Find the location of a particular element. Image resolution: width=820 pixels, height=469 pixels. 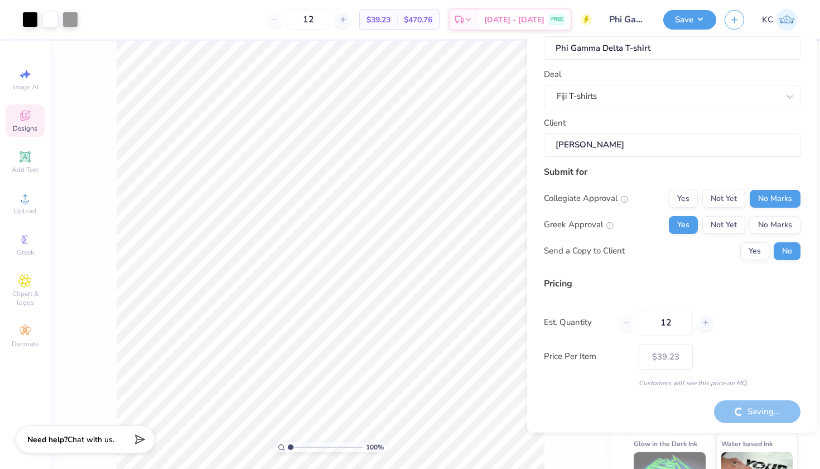

label: Est. Quantity is located at coordinates (577, 322).